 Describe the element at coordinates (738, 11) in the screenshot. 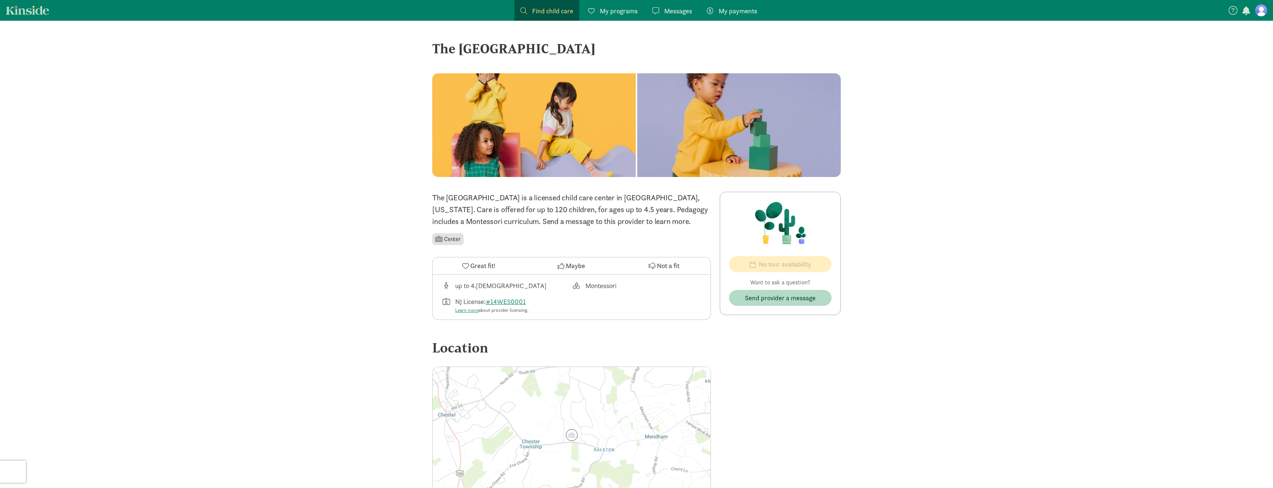

I see `span: My payments` at that location.